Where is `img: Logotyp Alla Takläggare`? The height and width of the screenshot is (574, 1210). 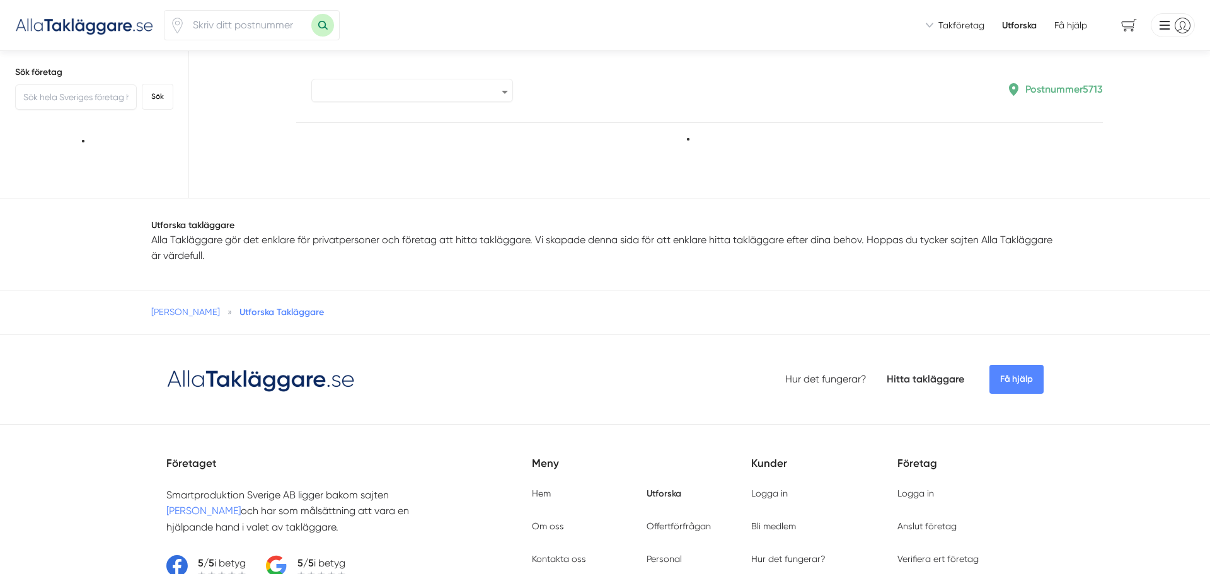
img: Logotyp Alla Takläggare is located at coordinates (261, 379).